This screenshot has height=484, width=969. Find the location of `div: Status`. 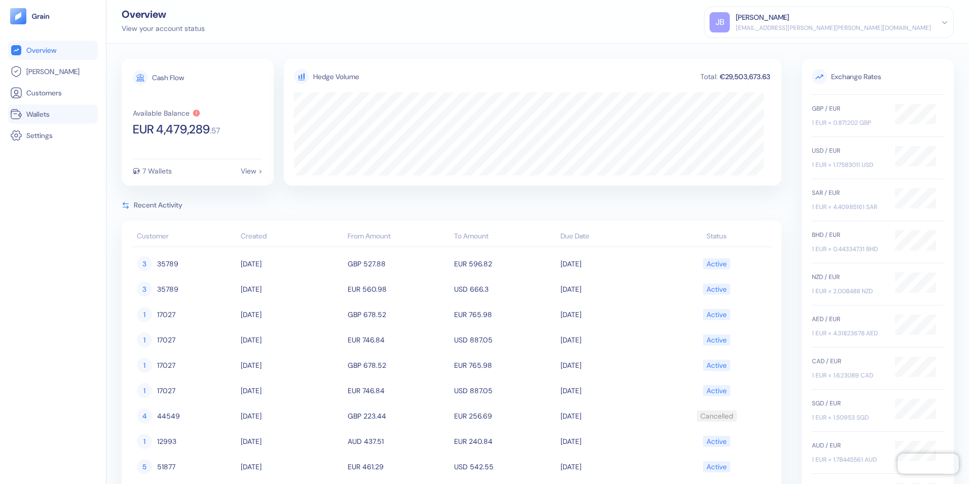

div: Status is located at coordinates (717, 236).